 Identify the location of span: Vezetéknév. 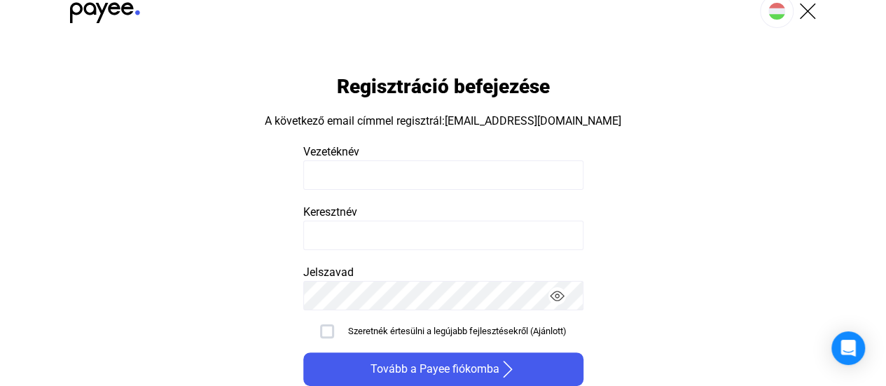
(331, 151).